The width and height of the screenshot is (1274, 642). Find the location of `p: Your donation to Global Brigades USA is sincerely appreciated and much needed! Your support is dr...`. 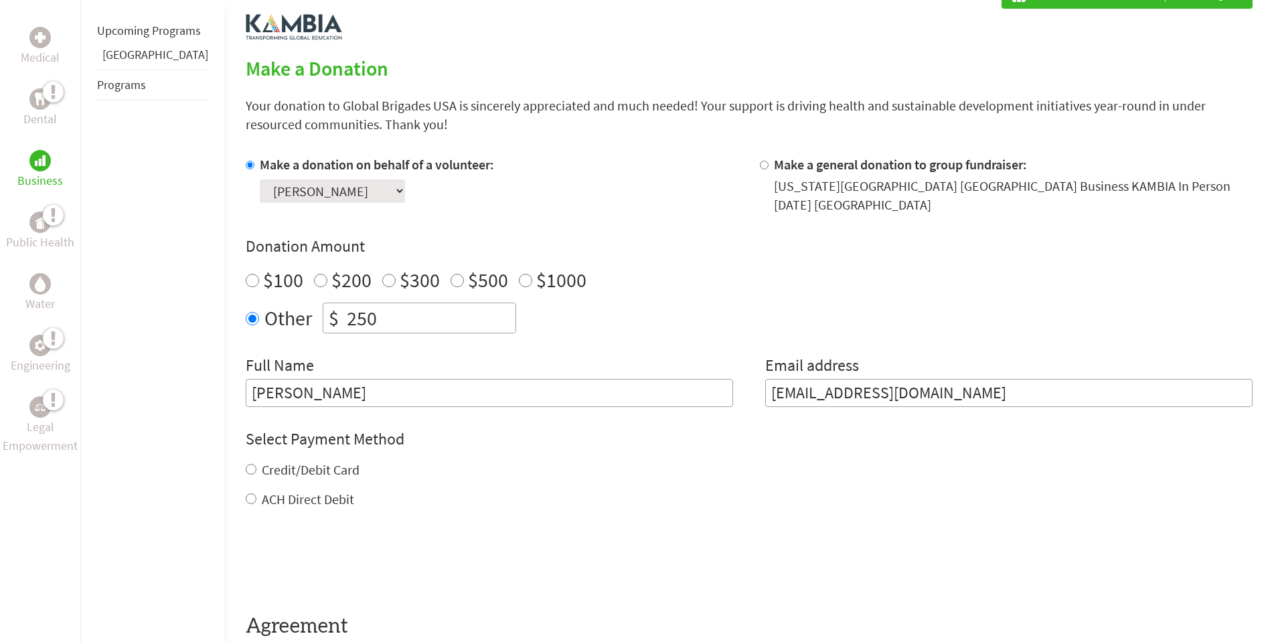

p: Your donation to Global Brigades USA is sincerely appreciated and much needed! Your support is dr... is located at coordinates (749, 115).